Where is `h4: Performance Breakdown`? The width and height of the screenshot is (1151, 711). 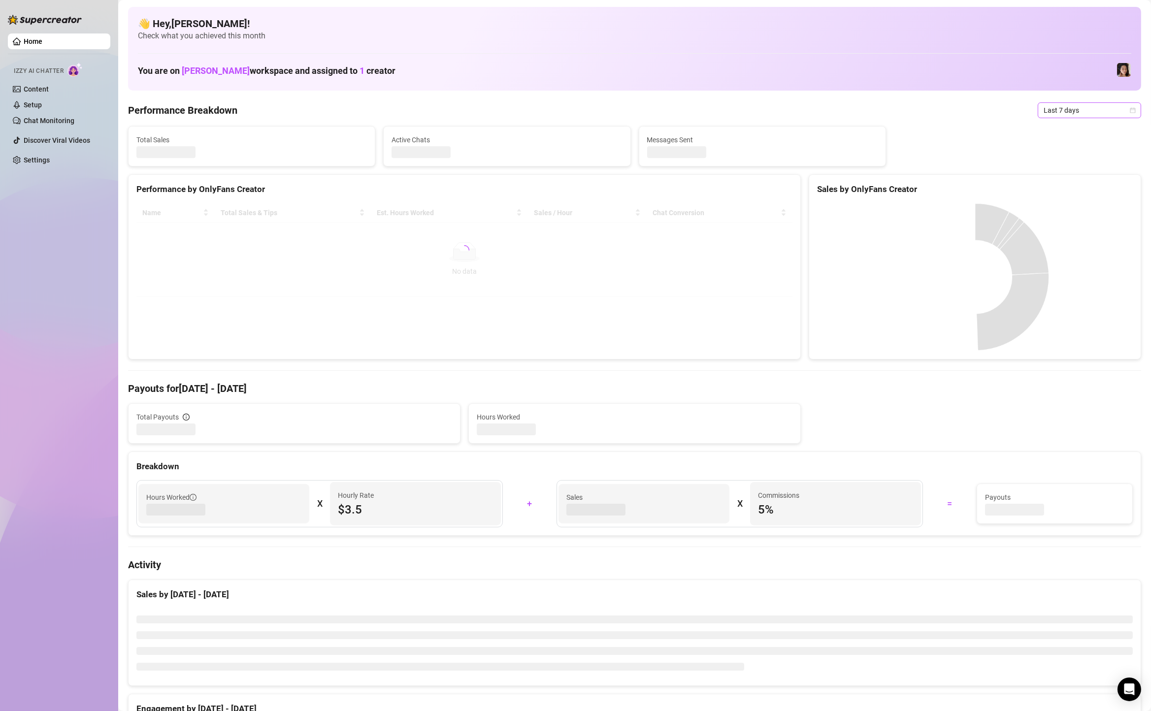 h4: Performance Breakdown is located at coordinates (183, 110).